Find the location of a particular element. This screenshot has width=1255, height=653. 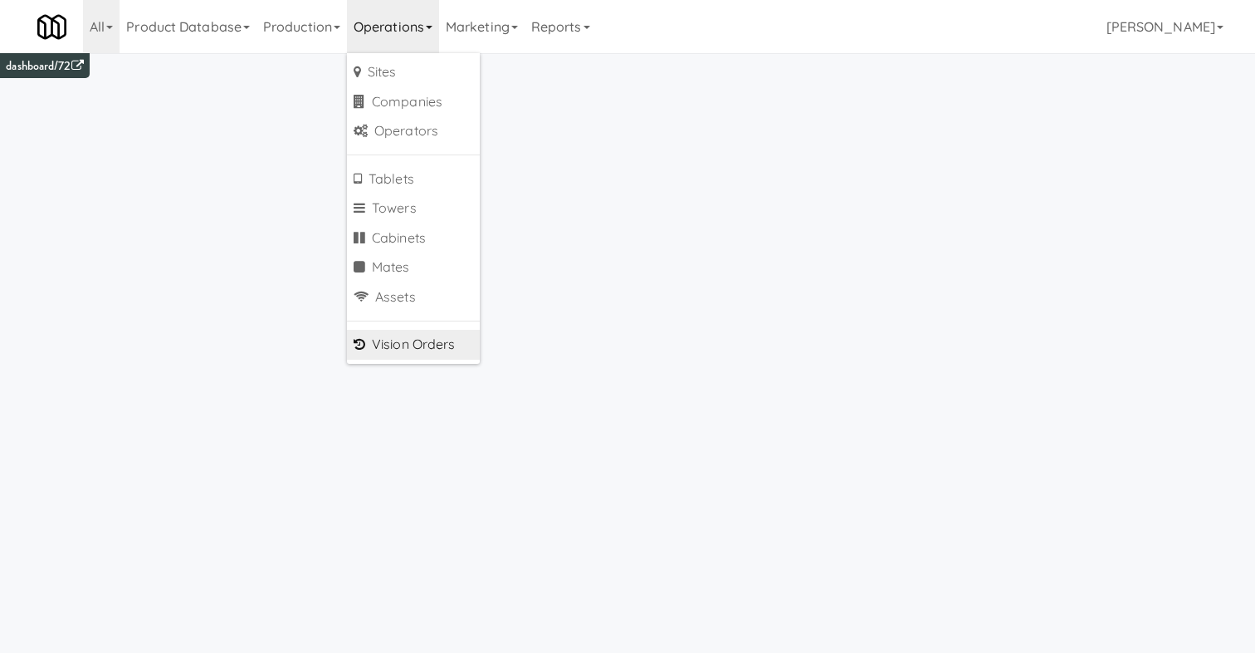

a: Operators is located at coordinates (413, 131).